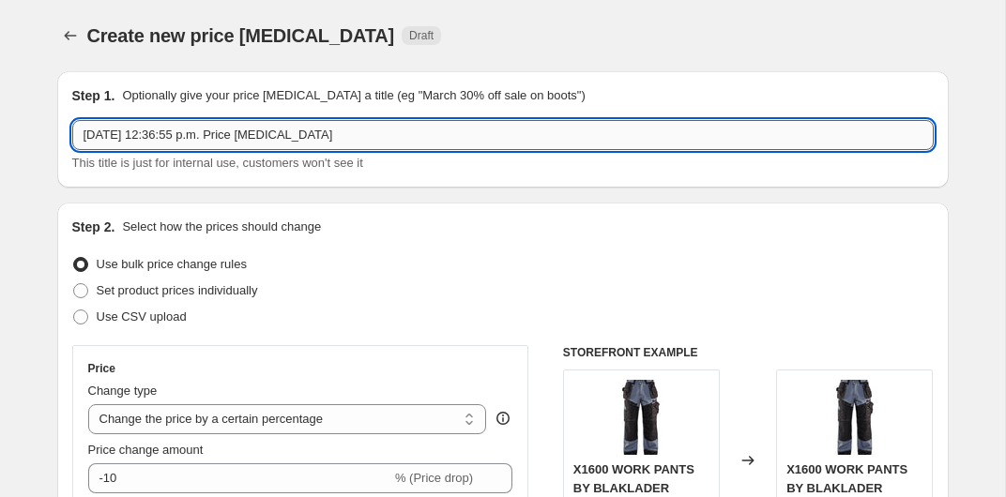  Describe the element at coordinates (421, 36) in the screenshot. I see `span: Draft` at that location.